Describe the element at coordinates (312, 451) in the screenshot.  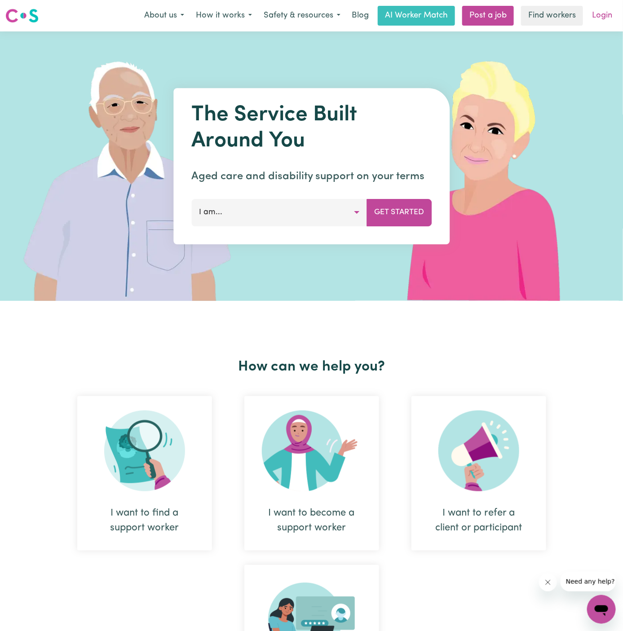
I see `img: Become Worker` at that location.